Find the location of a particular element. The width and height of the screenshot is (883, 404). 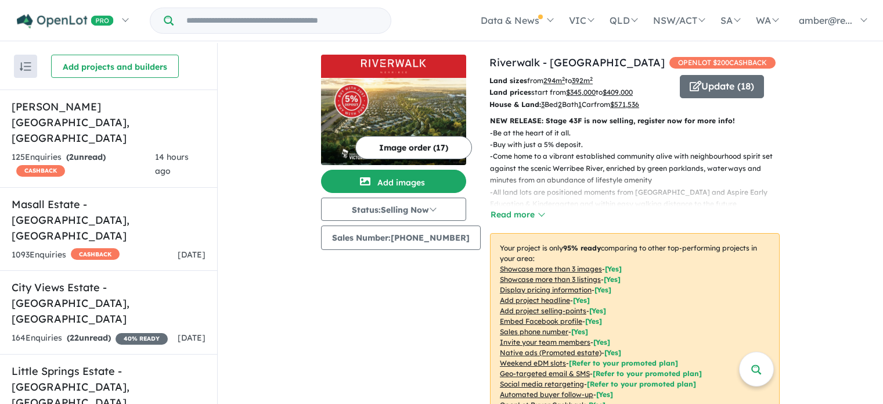

button: Status:Selling Now is located at coordinates (394, 209).